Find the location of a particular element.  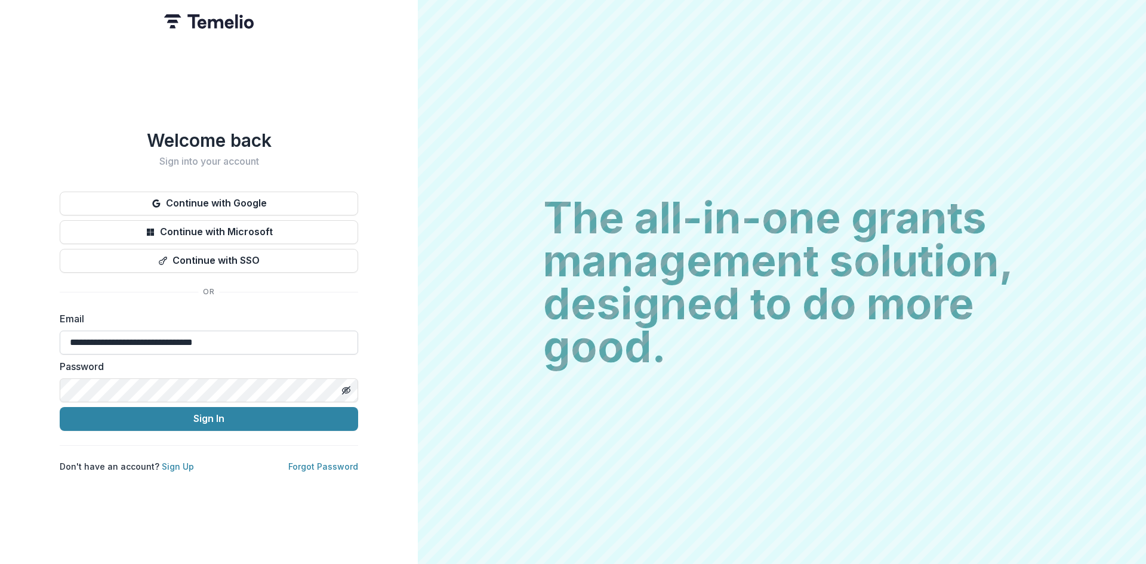

button: Sign In is located at coordinates (209, 419).